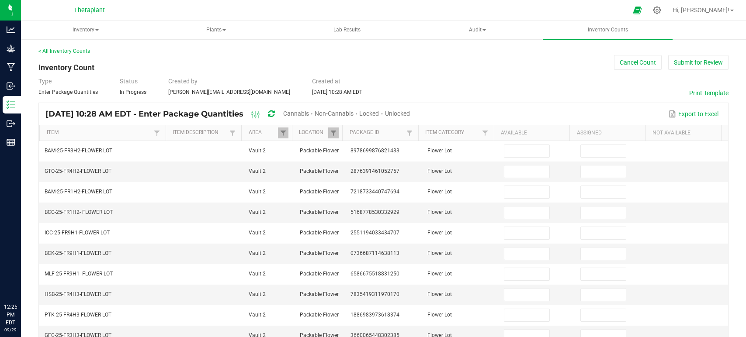 This screenshot has height=337, width=746. Describe the element at coordinates (452, 133) in the screenshot. I see `a: Item CategorySortable` at that location.